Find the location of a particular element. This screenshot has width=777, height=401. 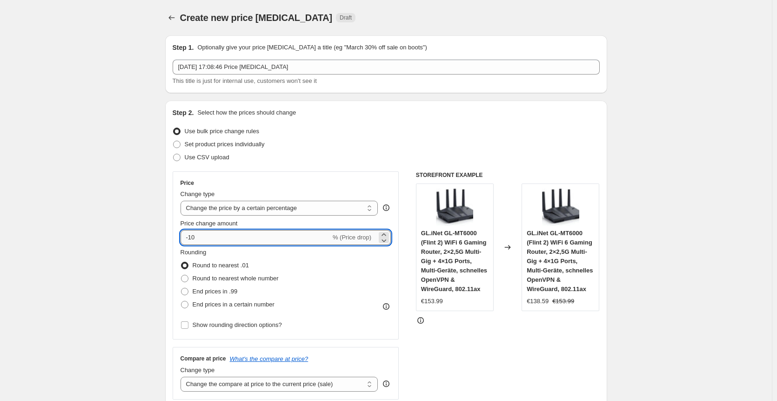

span: End prices in a certain number is located at coordinates (234, 304).